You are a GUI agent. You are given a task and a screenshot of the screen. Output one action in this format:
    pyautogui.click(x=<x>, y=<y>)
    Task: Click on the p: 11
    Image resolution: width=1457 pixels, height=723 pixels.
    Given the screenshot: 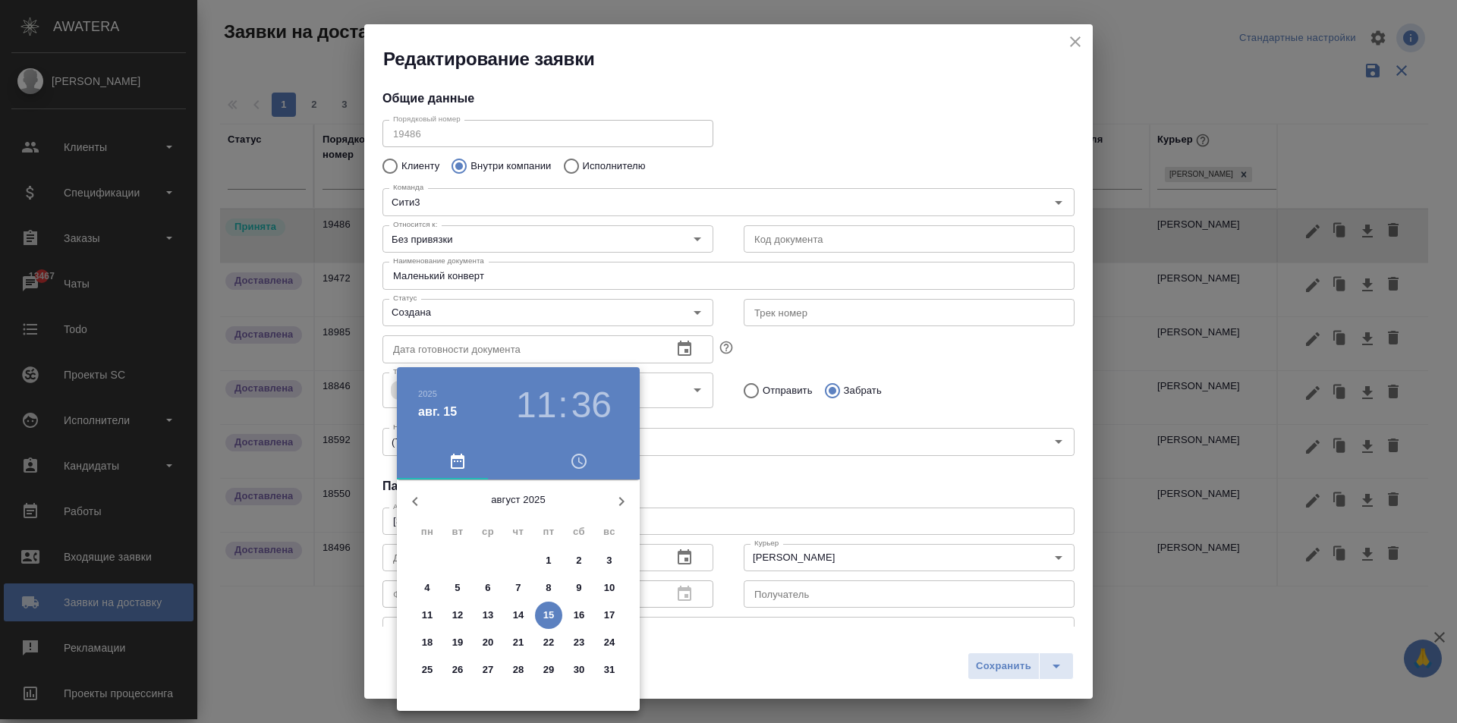 What is the action you would take?
    pyautogui.click(x=427, y=615)
    